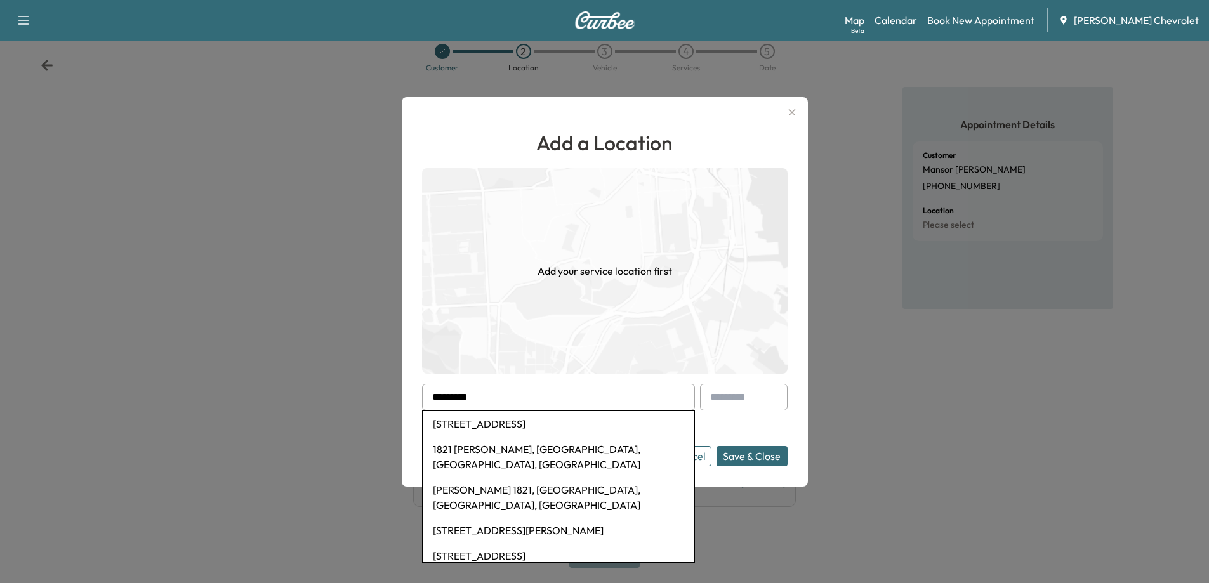  I want to click on img: Curbee Logo, so click(605, 20).